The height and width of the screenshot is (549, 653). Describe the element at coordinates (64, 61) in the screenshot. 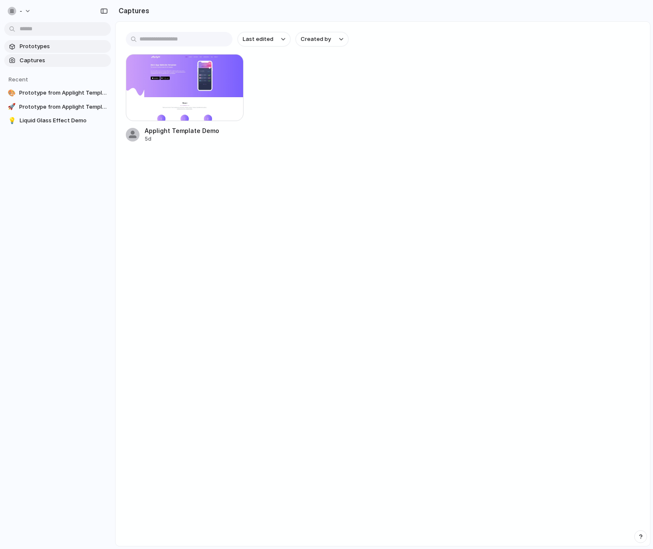

I see `span: Captures` at that location.